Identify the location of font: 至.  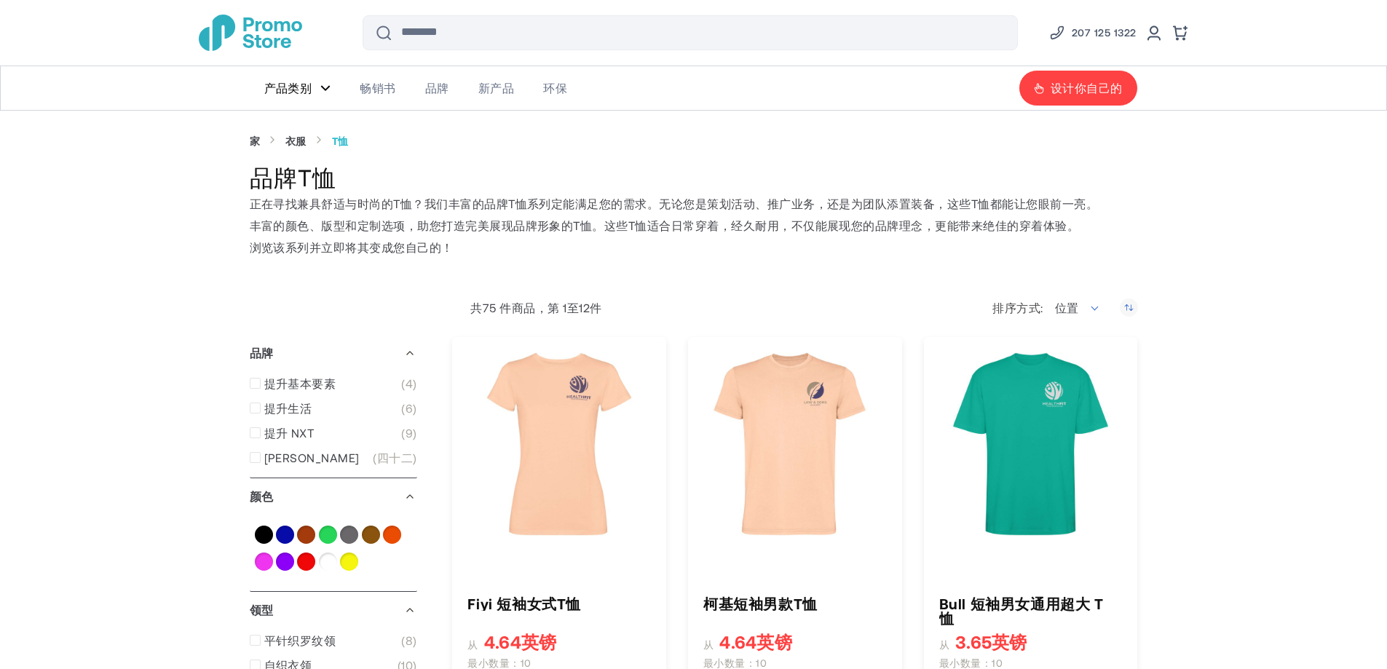
(573, 307).